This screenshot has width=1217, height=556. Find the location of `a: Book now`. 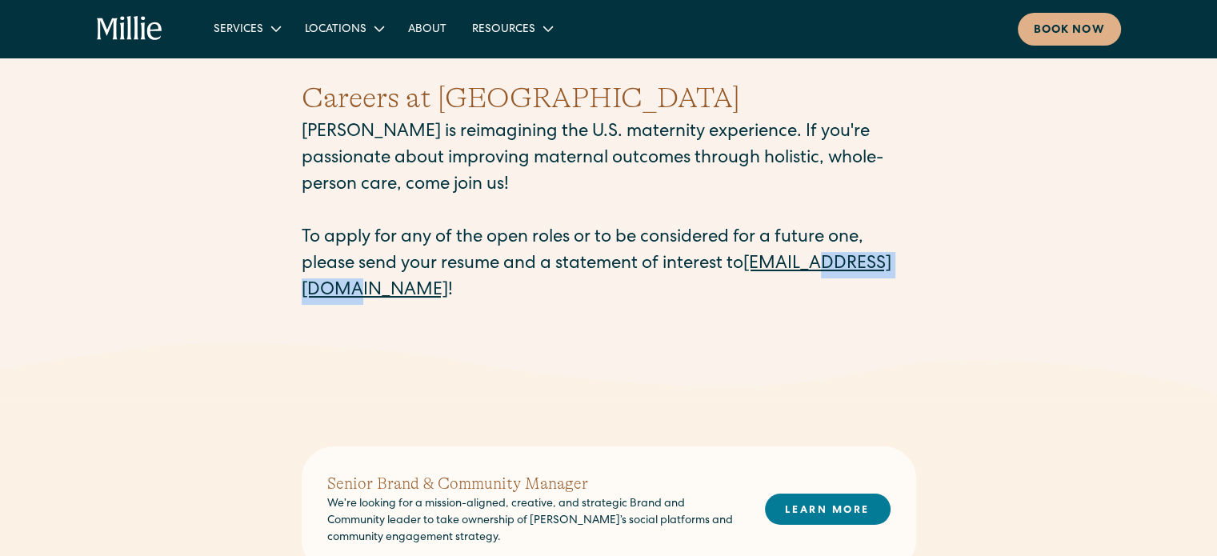

a: Book now is located at coordinates (1069, 29).